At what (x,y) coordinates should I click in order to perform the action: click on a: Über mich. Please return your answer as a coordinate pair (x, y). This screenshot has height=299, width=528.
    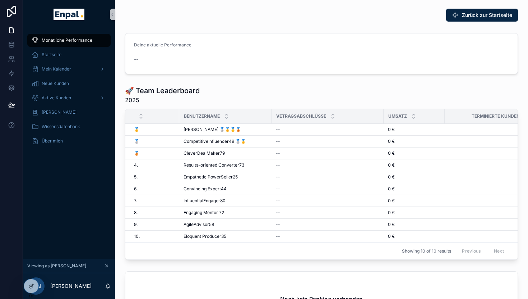
    Looking at the image, I should click on (69, 141).